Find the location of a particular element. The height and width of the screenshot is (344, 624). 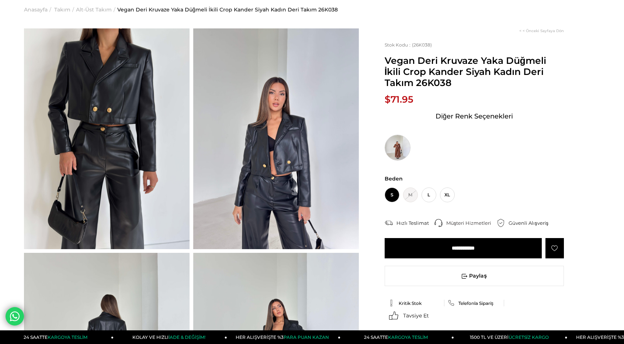

img: security.png is located at coordinates (501, 223).